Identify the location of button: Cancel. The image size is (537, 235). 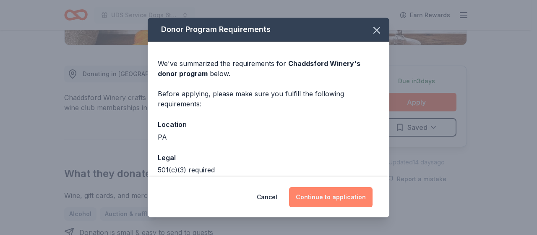
(267, 197).